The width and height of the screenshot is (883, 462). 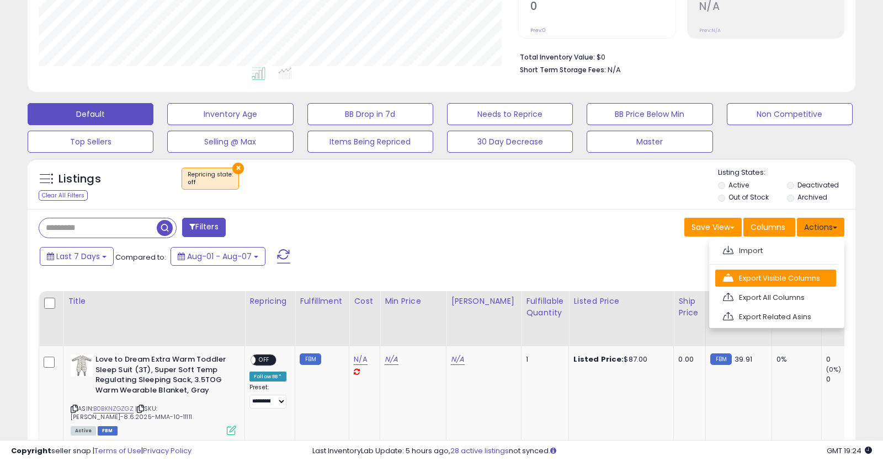 I want to click on a: Export Related Asins, so click(x=775, y=317).